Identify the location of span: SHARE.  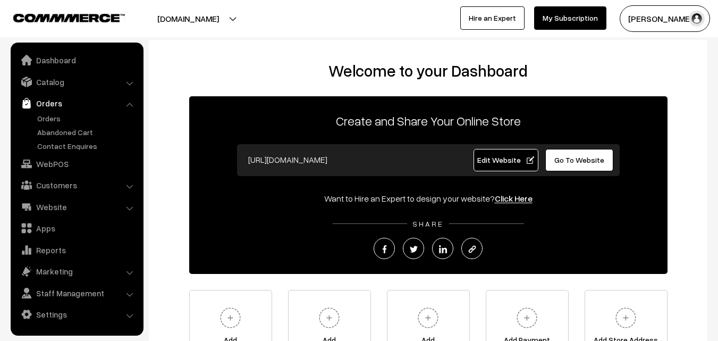
(428, 223).